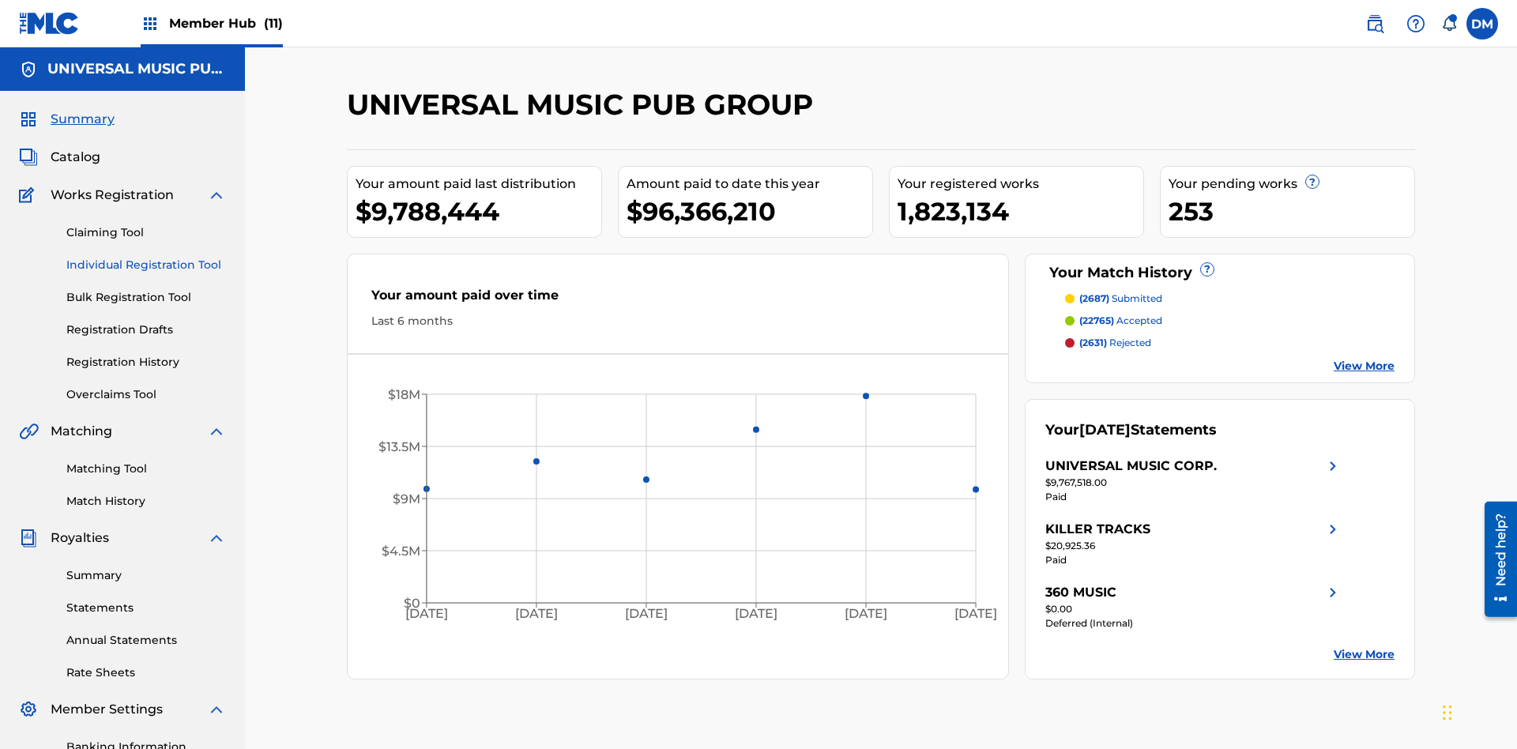  Describe the element at coordinates (28, 55) in the screenshot. I see `div: Need help?` at that location.